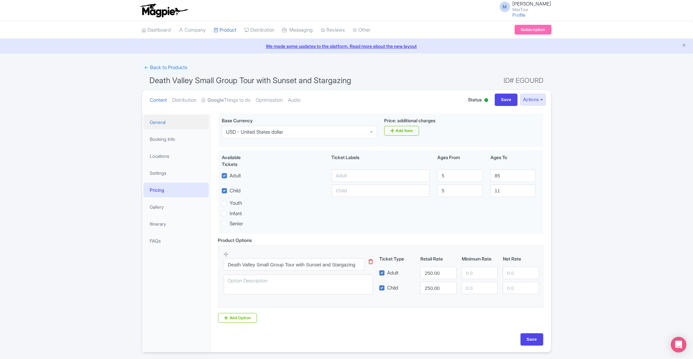 This screenshot has width=693, height=359. What do you see at coordinates (409, 120) in the screenshot?
I see `label: Price: additional charges` at bounding box center [409, 120].